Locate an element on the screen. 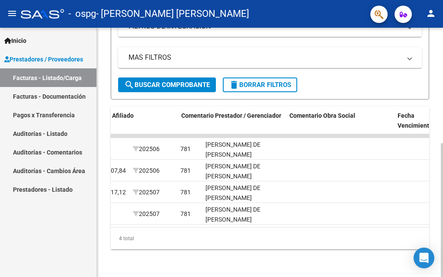  mat-icon: search is located at coordinates (129, 85).